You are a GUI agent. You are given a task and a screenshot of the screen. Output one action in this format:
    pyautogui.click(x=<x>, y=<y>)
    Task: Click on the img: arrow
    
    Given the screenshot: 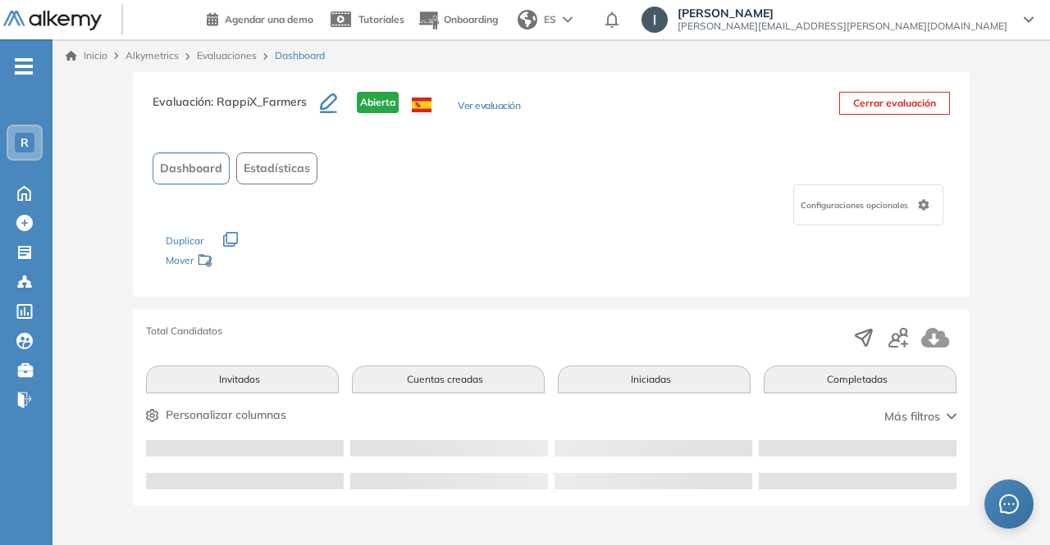 What is the action you would take?
    pyautogui.click(x=568, y=20)
    